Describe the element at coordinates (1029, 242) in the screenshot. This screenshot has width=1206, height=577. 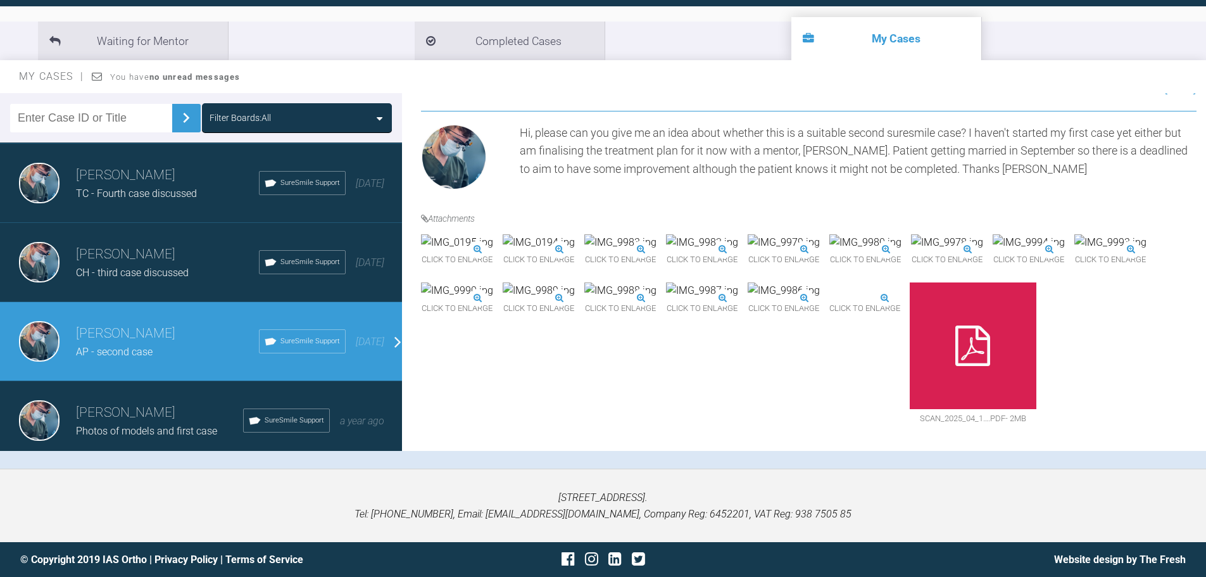
I see `img: IMG_9994.jpg` at that location.